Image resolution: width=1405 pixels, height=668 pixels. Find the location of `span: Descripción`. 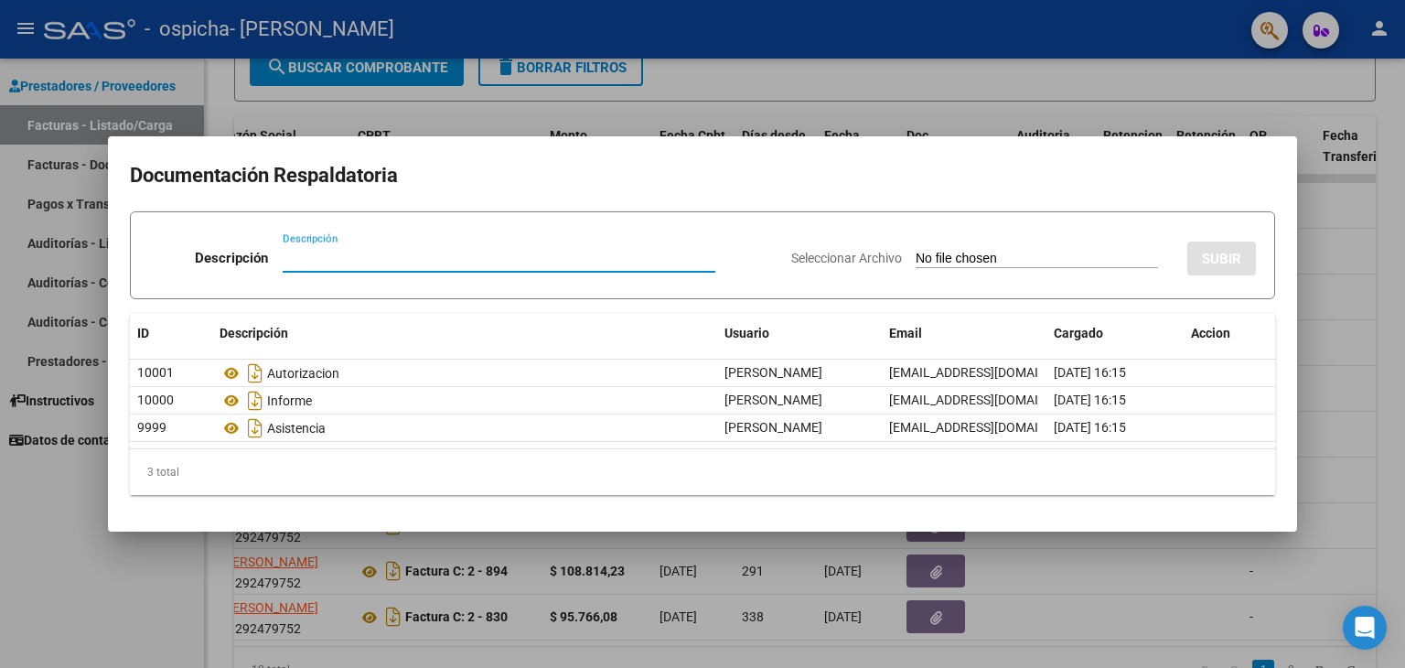

span: Descripción is located at coordinates (253, 333).